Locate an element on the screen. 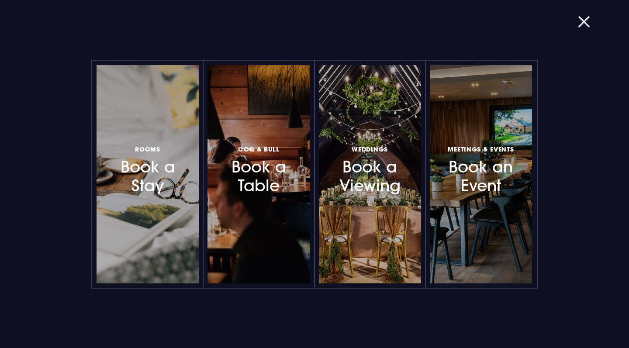 The width and height of the screenshot is (629, 348). h3: Book a Table is located at coordinates (258, 169).